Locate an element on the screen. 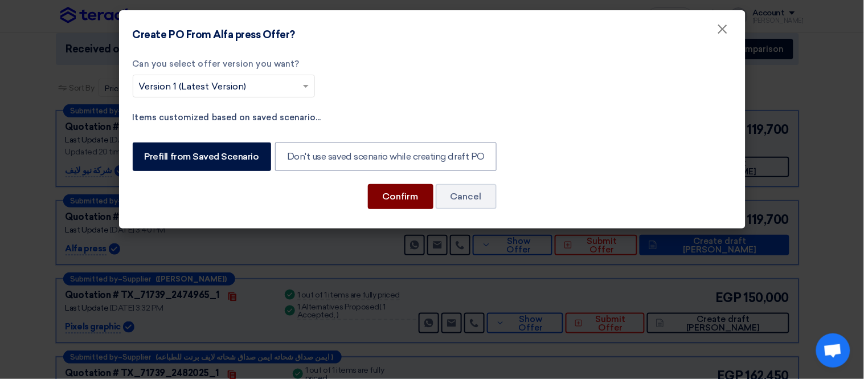 The height and width of the screenshot is (379, 864). div: Open chat is located at coordinates (833, 350).